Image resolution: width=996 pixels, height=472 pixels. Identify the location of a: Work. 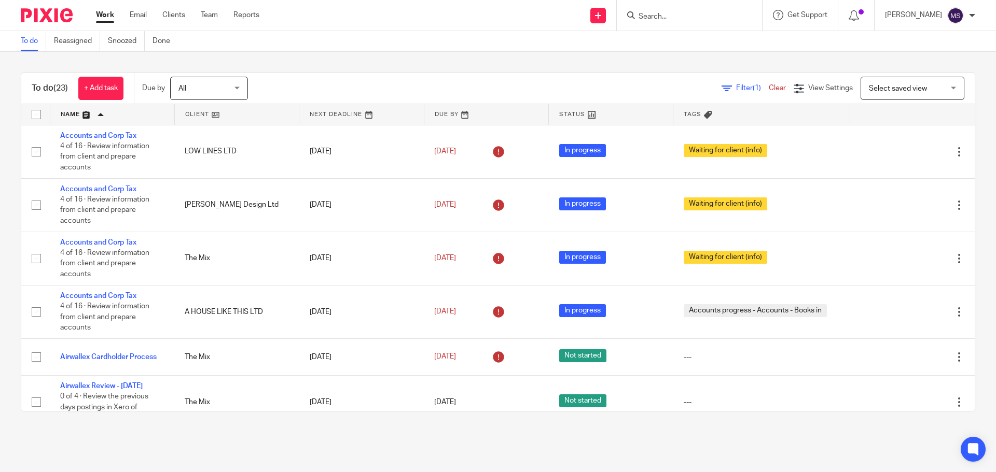
(105, 15).